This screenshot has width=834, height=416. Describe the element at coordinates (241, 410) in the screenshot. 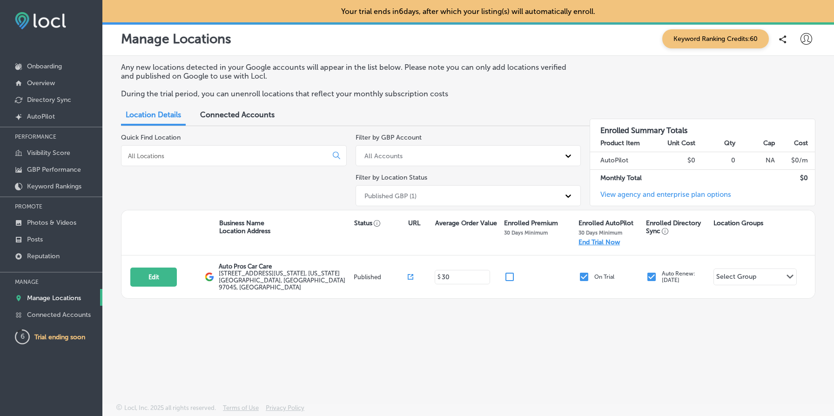

I see `a: Terms of Use` at that location.